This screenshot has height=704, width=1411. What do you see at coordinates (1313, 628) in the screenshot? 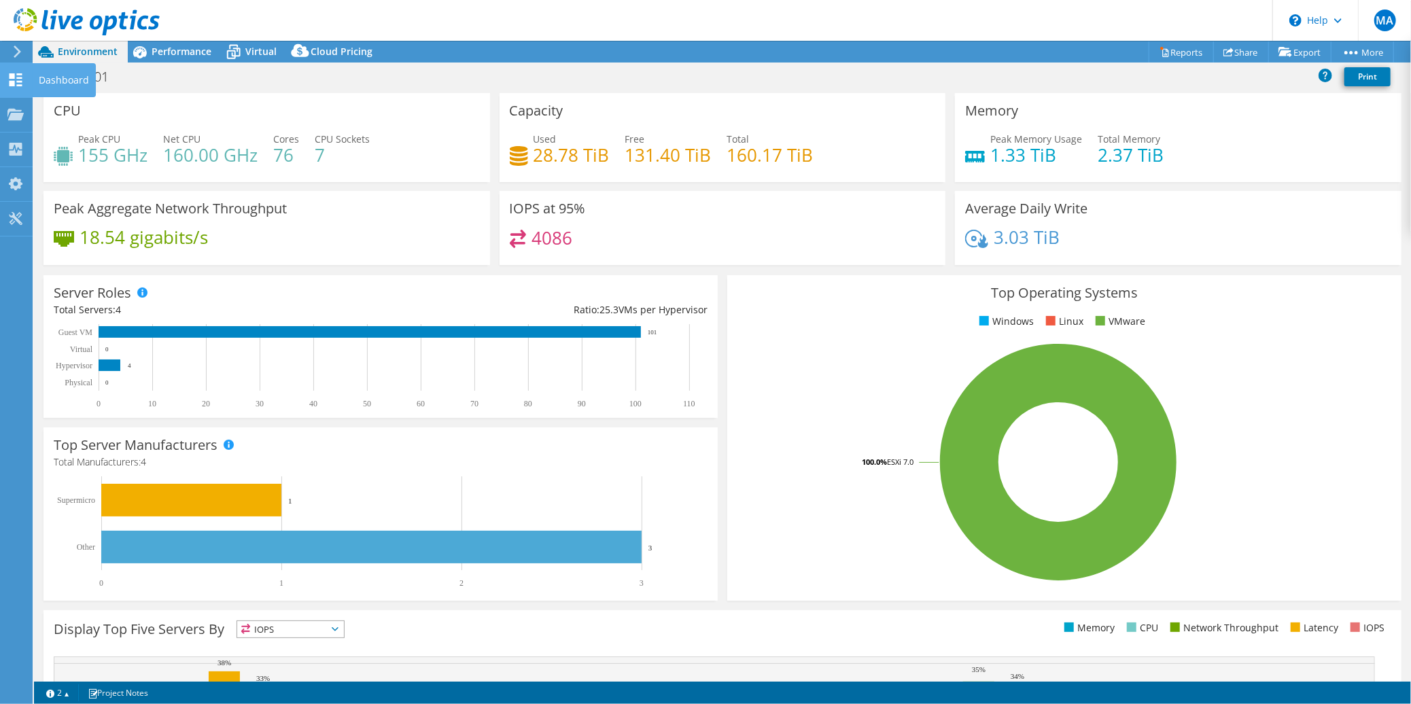
I see `li: Latency` at bounding box center [1313, 628].